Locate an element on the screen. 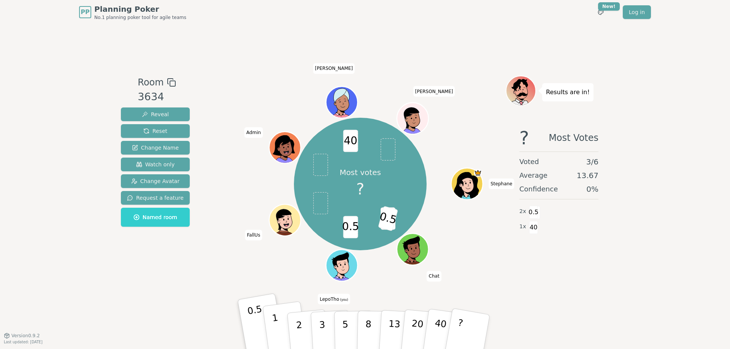 Image resolution: width=730 pixels, height=349 pixels. button: New! is located at coordinates (601, 12).